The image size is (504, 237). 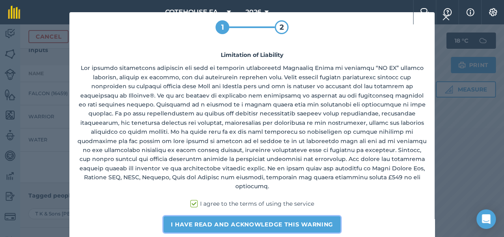 What do you see at coordinates (486, 219) in the screenshot?
I see `div: Open Intercom Messenger` at bounding box center [486, 219].